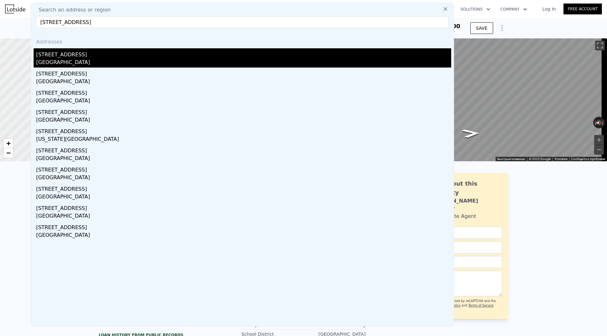  What do you see at coordinates (466, 188) in the screenshot?
I see `div: Ask about this property` at bounding box center [466, 188].